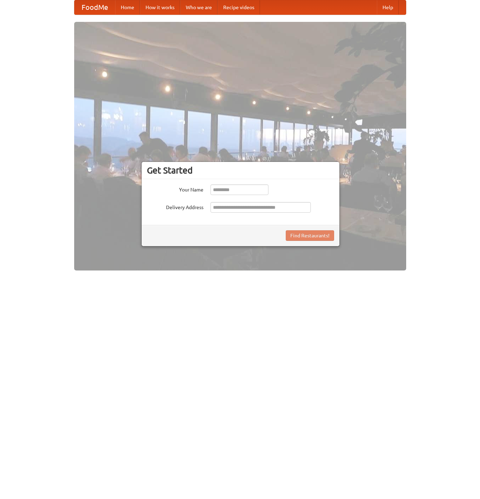  Describe the element at coordinates (127, 7) in the screenshot. I see `a: Home` at that location.